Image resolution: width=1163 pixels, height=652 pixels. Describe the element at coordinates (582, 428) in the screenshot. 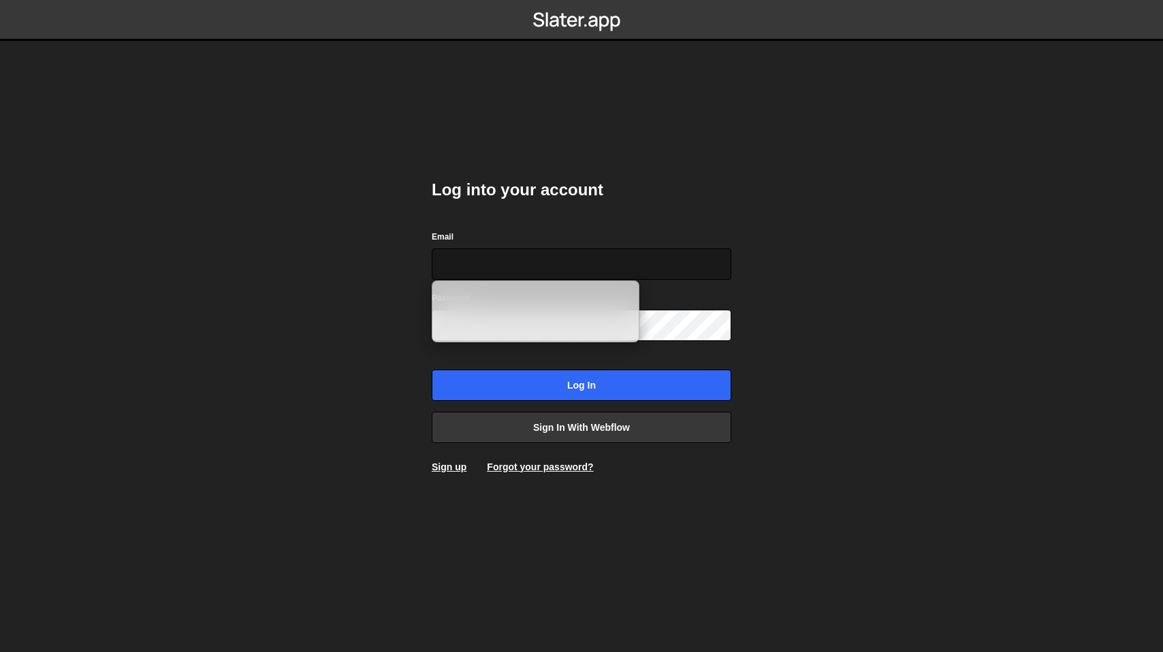

I see `a: Sign in with Webflow` at that location.